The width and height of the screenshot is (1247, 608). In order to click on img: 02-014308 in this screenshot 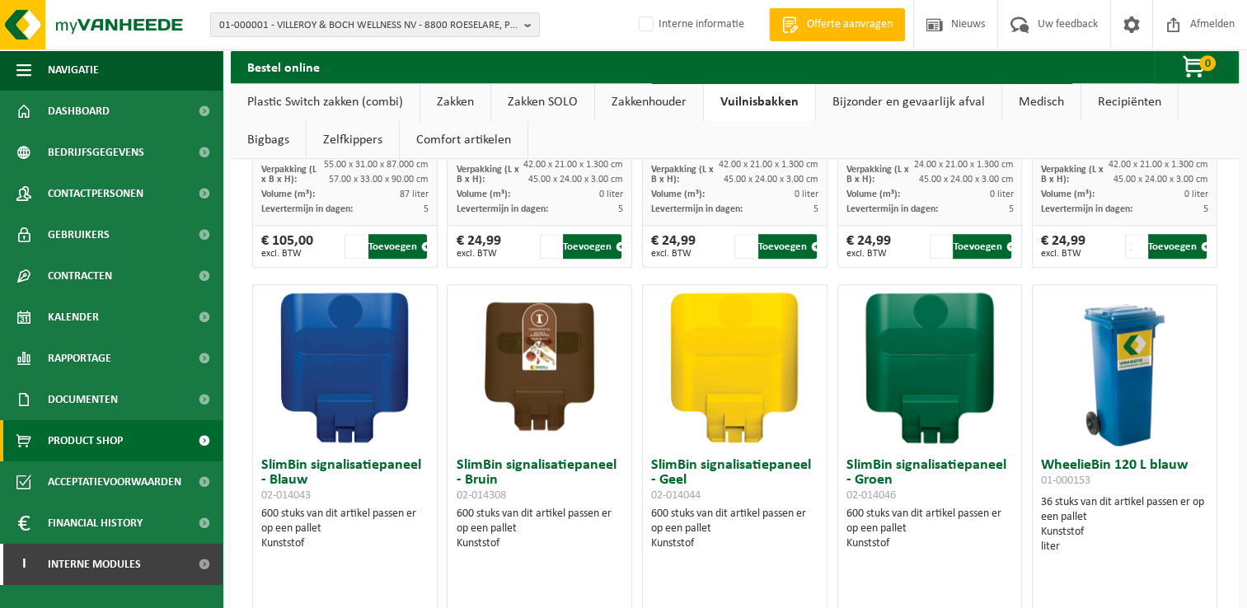, I will do `click(540, 368)`.